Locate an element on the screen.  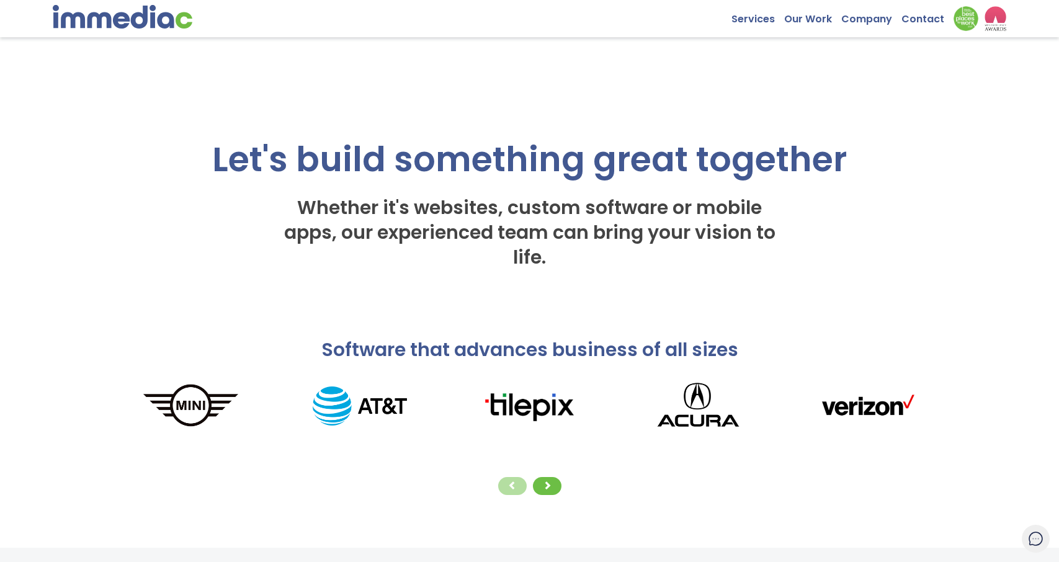
img: logo2_wea_nobg.webp is located at coordinates (995, 19).